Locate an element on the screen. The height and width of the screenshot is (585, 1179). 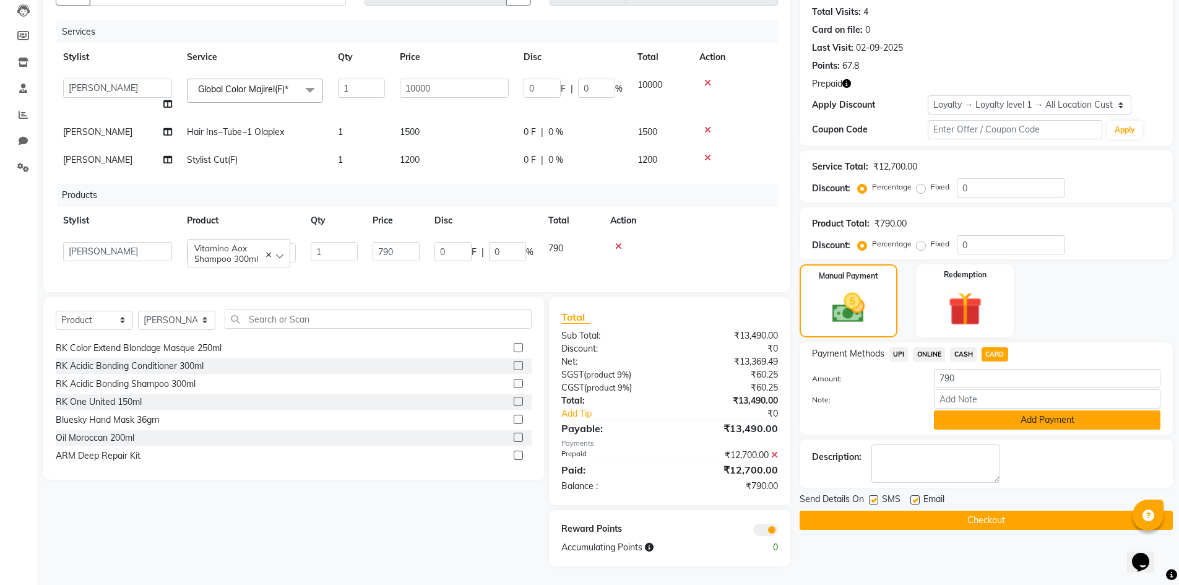
div: 02-09-2025 is located at coordinates (879, 48).